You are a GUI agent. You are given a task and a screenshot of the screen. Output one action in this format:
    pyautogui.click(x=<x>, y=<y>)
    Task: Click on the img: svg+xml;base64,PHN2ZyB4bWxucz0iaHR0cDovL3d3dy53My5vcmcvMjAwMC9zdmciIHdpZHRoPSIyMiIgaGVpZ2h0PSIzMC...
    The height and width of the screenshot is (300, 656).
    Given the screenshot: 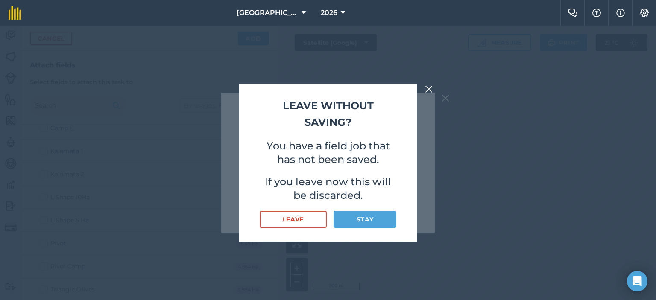 What is the action you would take?
    pyautogui.click(x=429, y=89)
    